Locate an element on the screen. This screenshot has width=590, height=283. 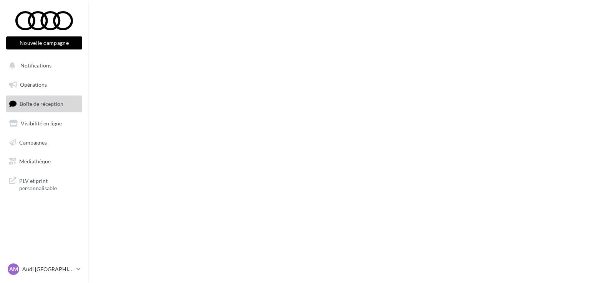
span: Opérations is located at coordinates (33, 84).